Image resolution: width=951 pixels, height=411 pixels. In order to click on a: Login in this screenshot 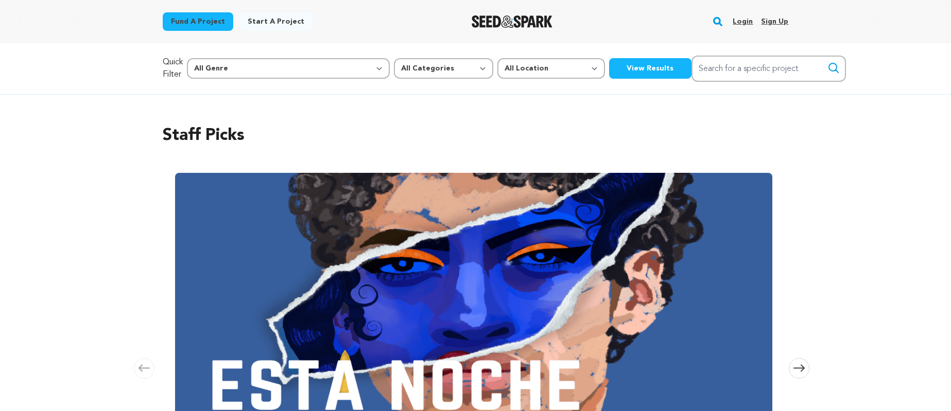, I will do `click(742, 22)`.